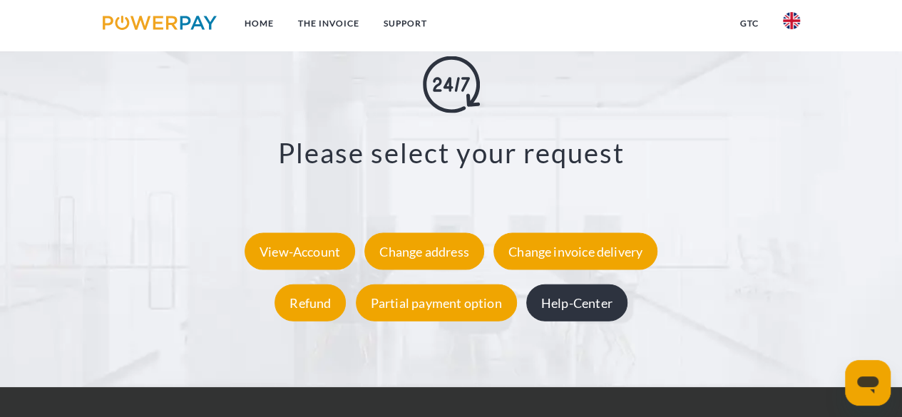 The height and width of the screenshot is (417, 902). Describe the element at coordinates (310, 303) in the screenshot. I see `a: Refund` at that location.